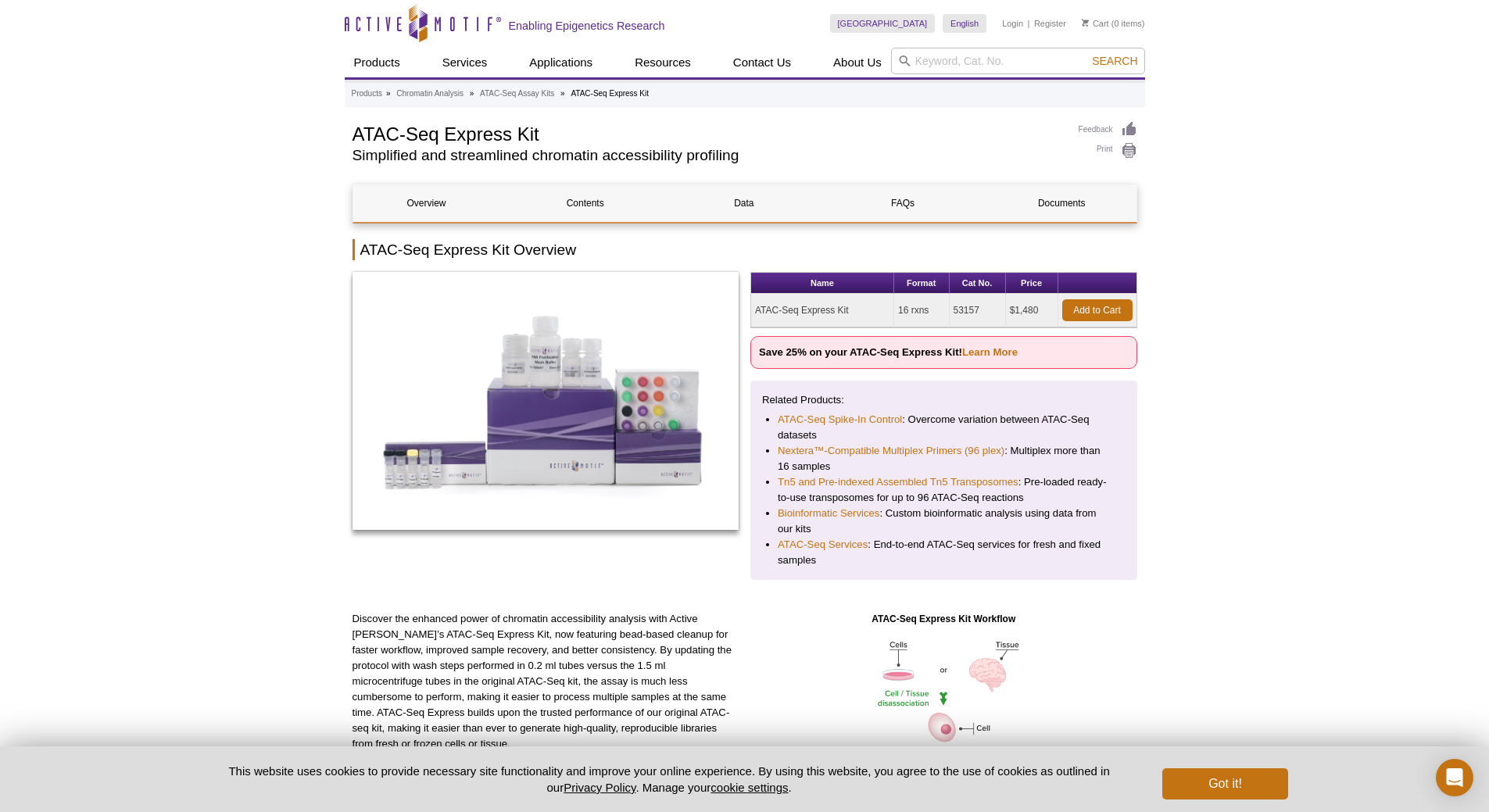  What do you see at coordinates (1032, 310) in the screenshot?
I see `td: $1,480` at bounding box center [1032, 310].